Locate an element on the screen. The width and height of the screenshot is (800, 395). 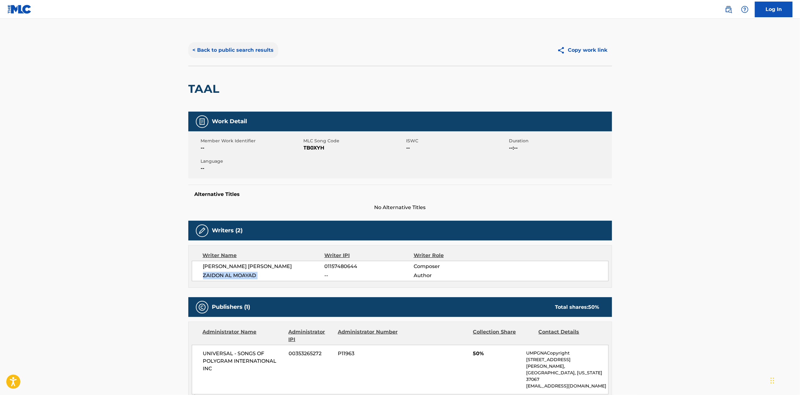
div: Administrator IPI is located at coordinates (311, 336).